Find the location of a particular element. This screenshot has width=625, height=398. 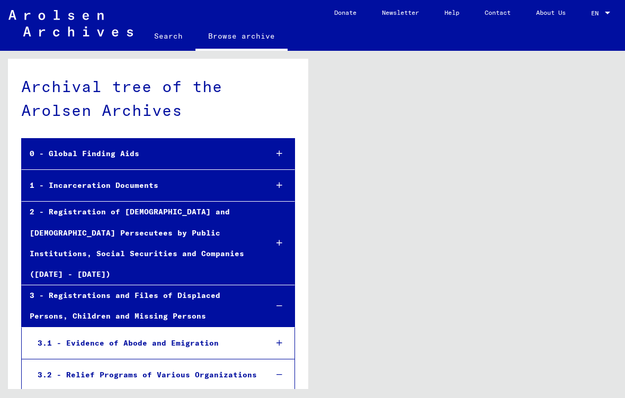

div: 3.1 - Evidence of Abode and Emigration is located at coordinates (144, 343).